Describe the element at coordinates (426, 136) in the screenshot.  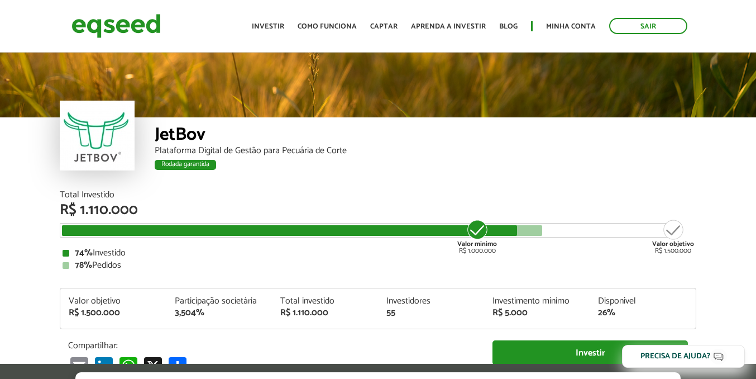
I see `div: JetBov` at that location.